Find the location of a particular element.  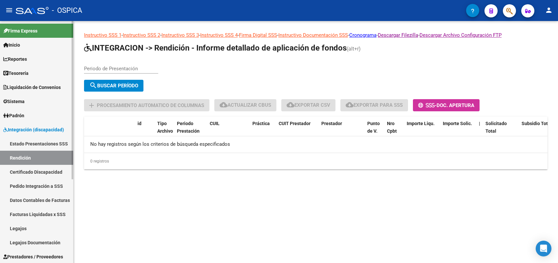

span: Tesorería is located at coordinates (16, 73).